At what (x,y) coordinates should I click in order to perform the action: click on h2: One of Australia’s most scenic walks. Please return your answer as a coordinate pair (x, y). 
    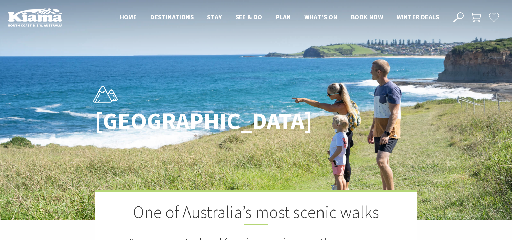
    Looking at the image, I should click on (256, 213).